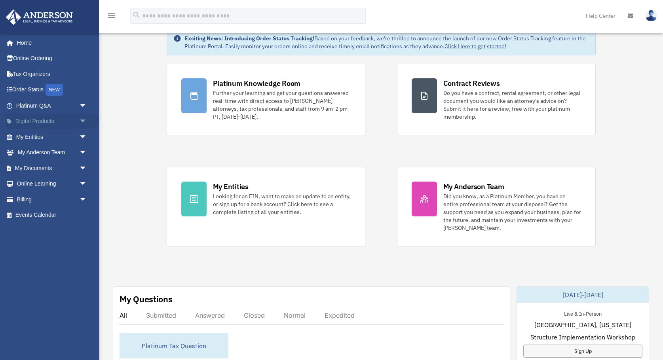 Image resolution: width=663 pixels, height=360 pixels. I want to click on div: My Anderson Team, so click(474, 186).